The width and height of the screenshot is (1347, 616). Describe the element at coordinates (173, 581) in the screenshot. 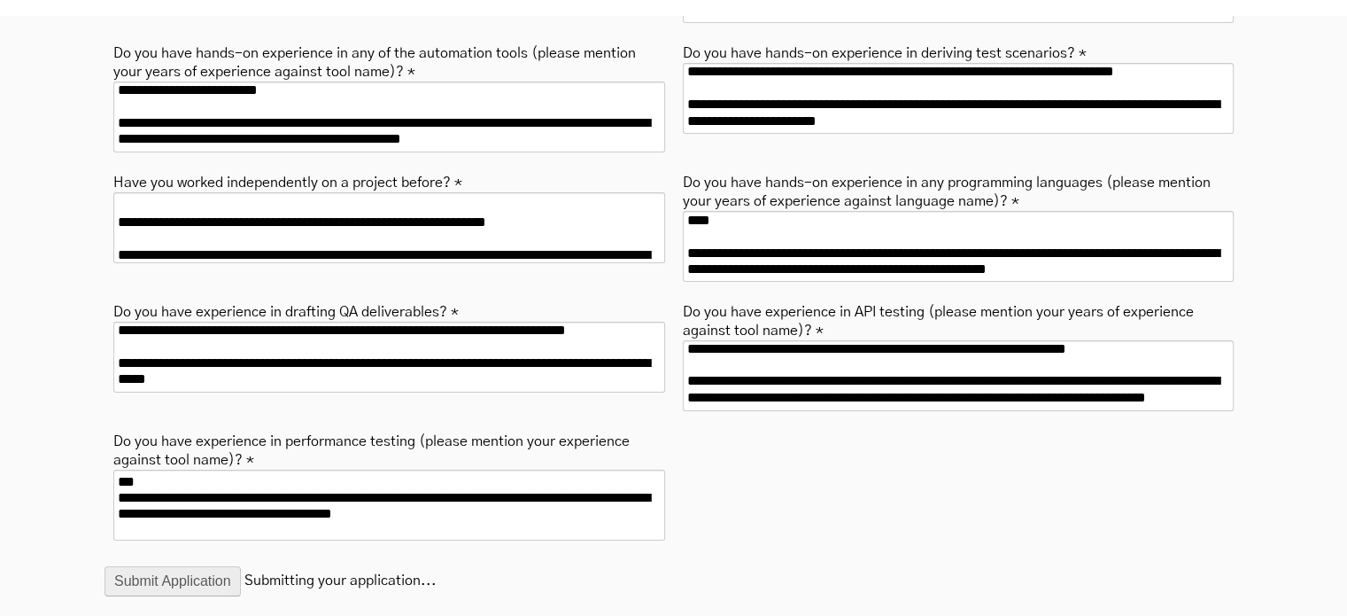

I see `button: Submit Application` at that location.